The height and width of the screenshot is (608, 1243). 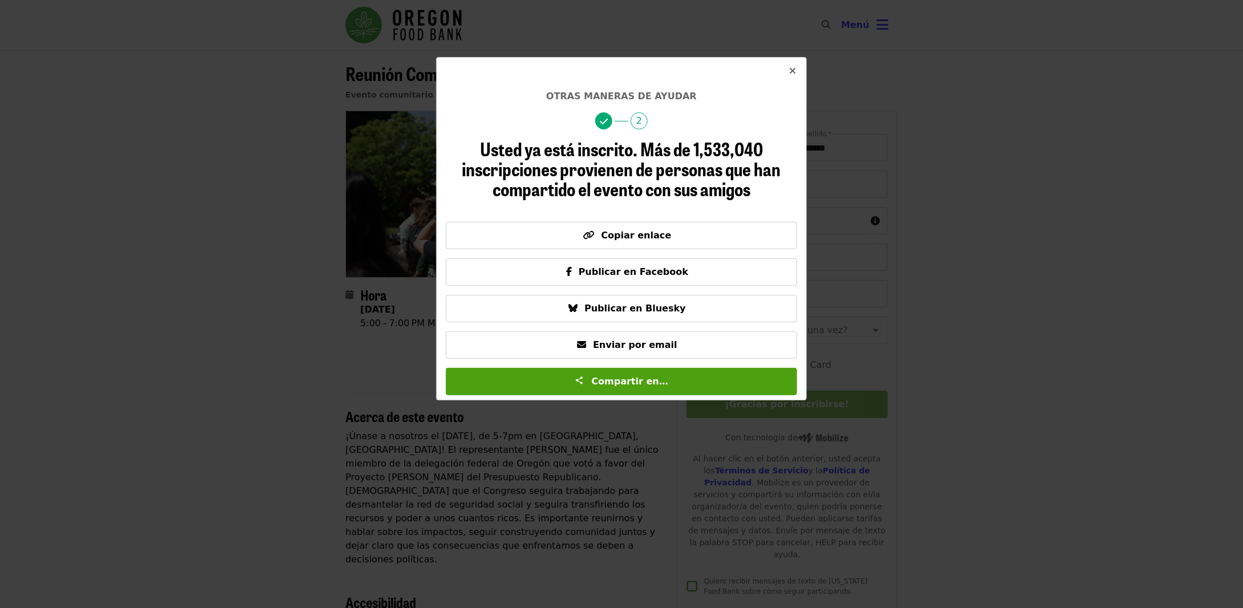 I want to click on a: Publicar en Bluesky, so click(x=622, y=308).